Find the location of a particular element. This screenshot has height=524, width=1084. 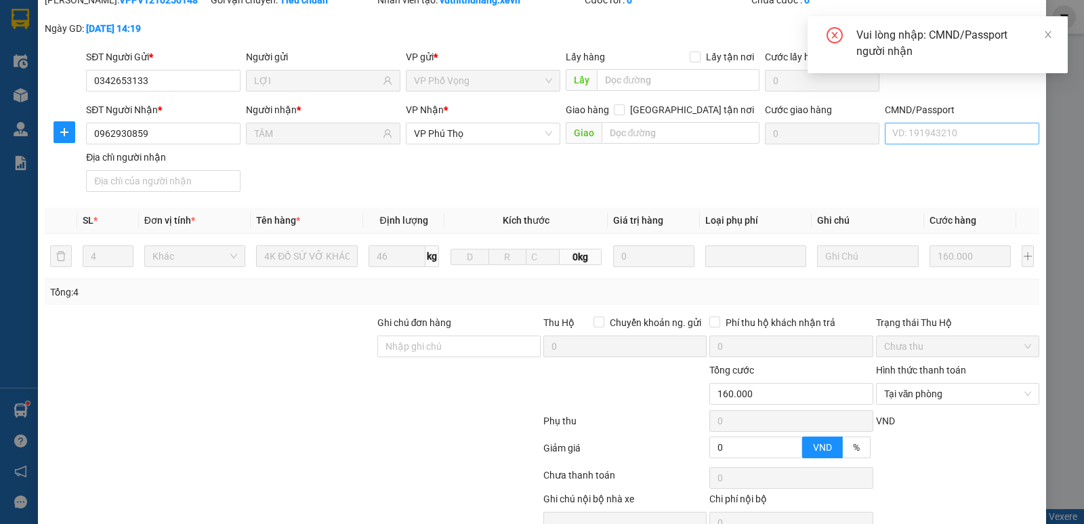

div: Ghi chú nội bộ nhà xe is located at coordinates (624, 501).